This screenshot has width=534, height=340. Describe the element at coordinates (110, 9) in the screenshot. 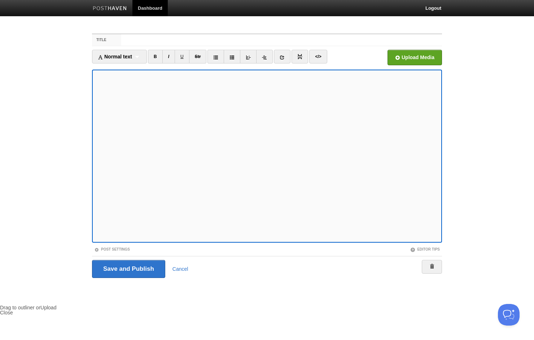

I see `img: Posthaven-bar` at that location.